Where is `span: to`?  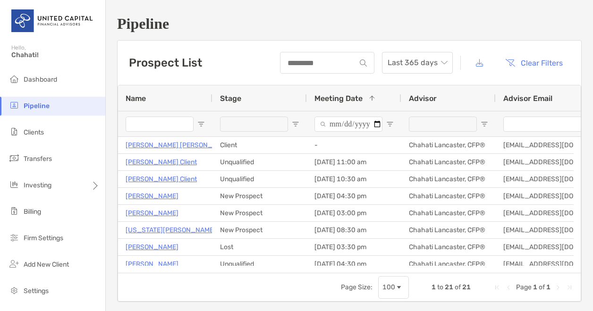
span: to is located at coordinates (440, 287).